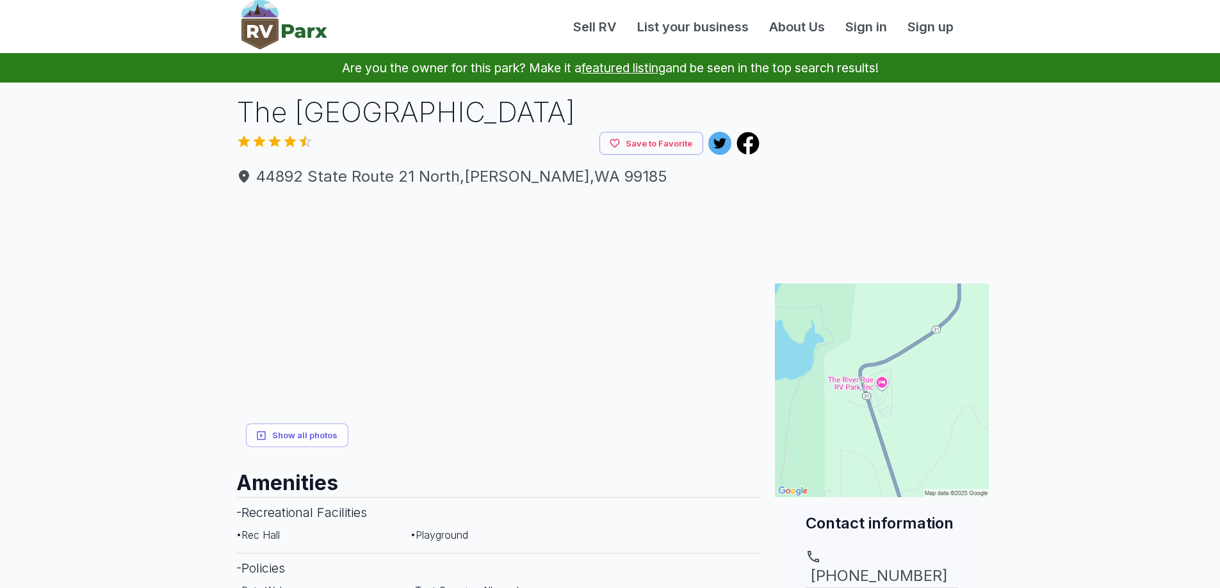 The height and width of the screenshot is (588, 1220). What do you see at coordinates (563, 263) in the screenshot?
I see `img: AAcXr8rkkhN4RcQkis3xt2k9neYGE_zvKxT6nsbVRlj74rcIsm3DRP7TZ1c4Nq6WdEf9hW5wa56vpIE1nZvK2Z-oAQVaZ71z3...` at bounding box center [563, 263].